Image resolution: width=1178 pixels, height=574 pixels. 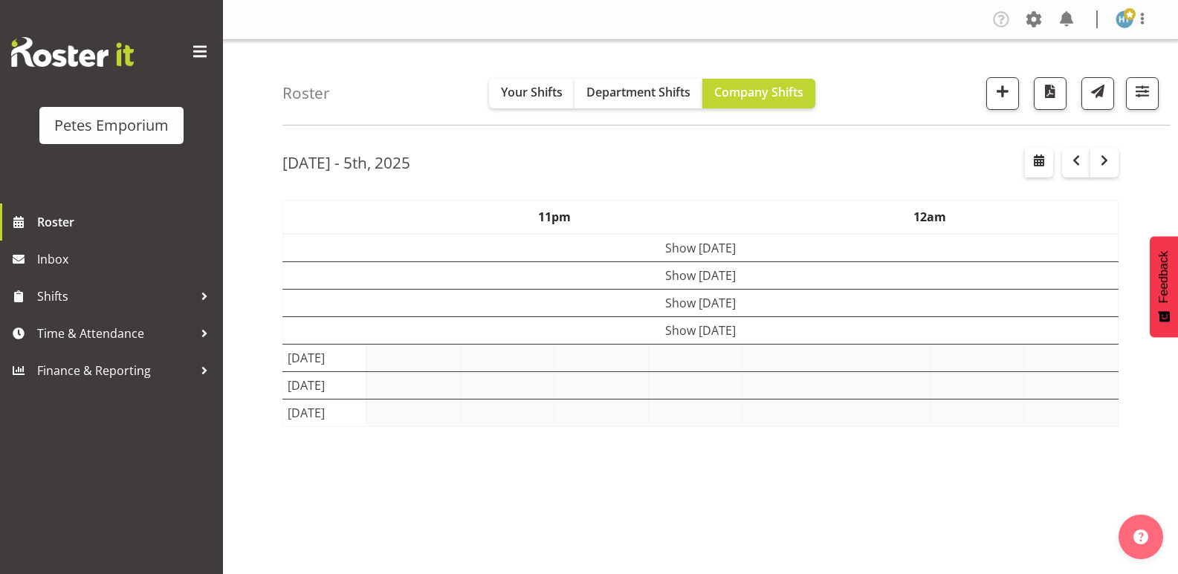 I want to click on span: Your Shifts, so click(x=531, y=92).